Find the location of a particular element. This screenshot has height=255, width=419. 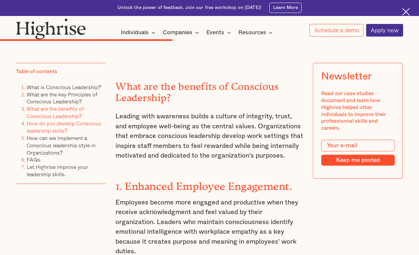

a: FAQs is located at coordinates (33, 160).